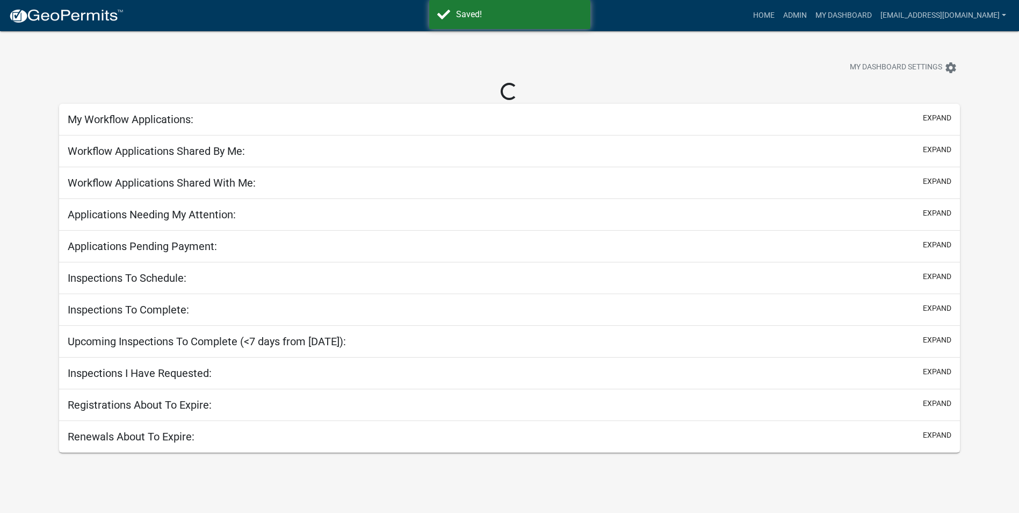  Describe the element at coordinates (764, 16) in the screenshot. I see `a: Home` at that location.